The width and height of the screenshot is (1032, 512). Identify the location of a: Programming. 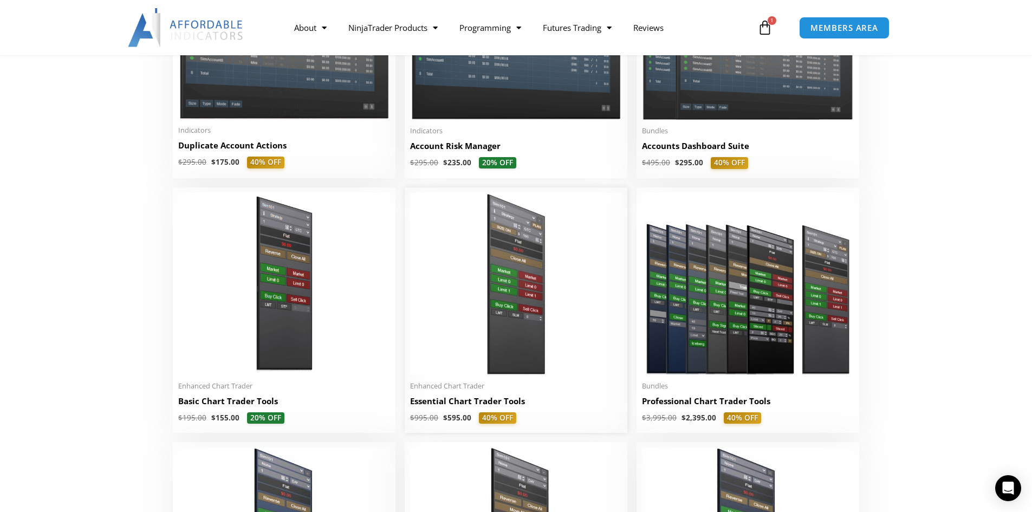
(490, 28).